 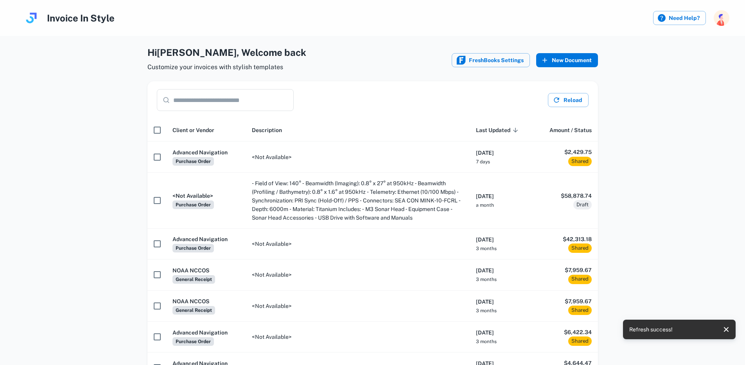 I want to click on button: New Document, so click(x=567, y=60).